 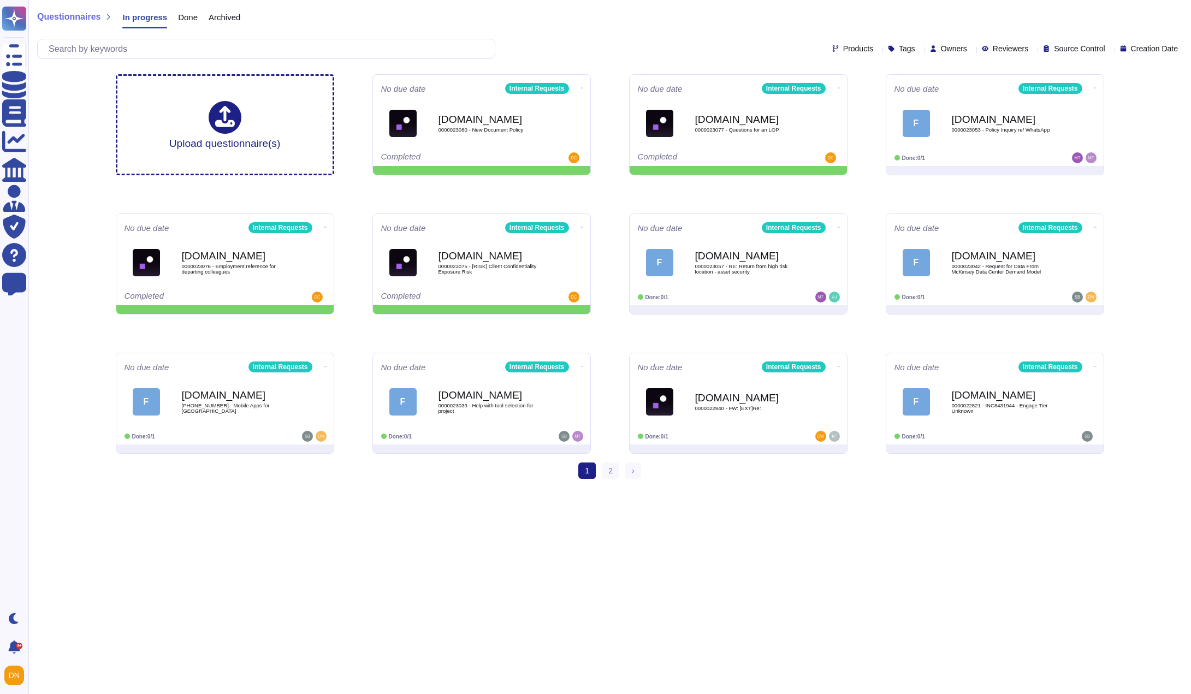 I want to click on span: Creation Date, so click(x=1154, y=49).